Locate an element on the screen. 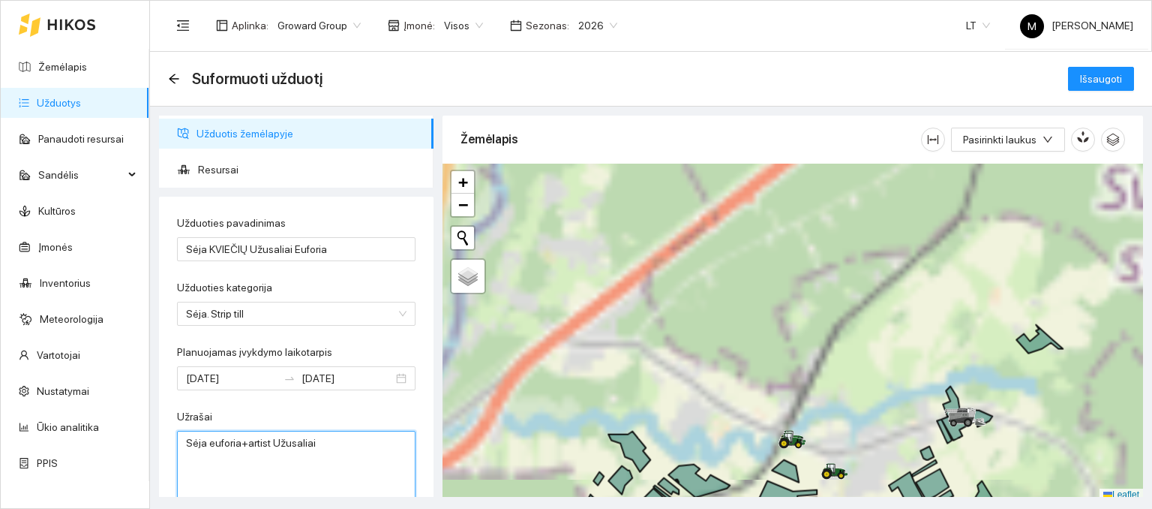 This screenshot has width=1152, height=509. a: Užduotys is located at coordinates (59, 103).